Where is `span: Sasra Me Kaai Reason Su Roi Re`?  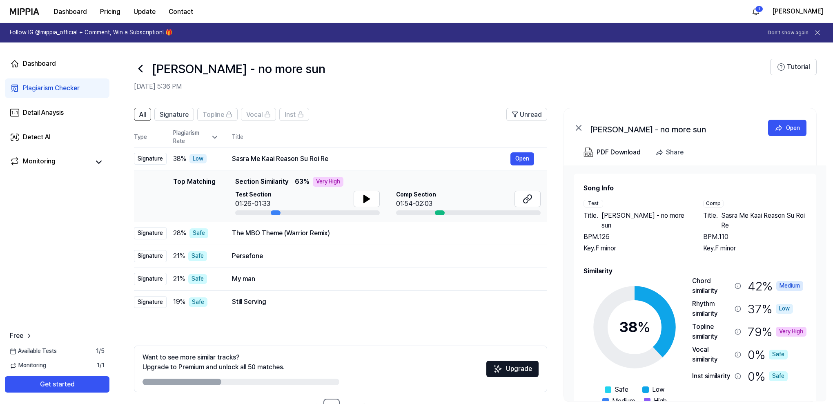
span: Sasra Me Kaai Reason Su Roi Re is located at coordinates (764, 221).